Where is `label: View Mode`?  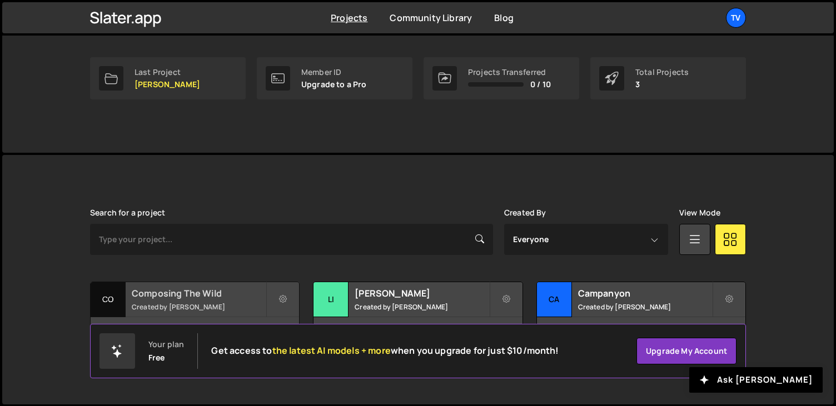
label: View Mode is located at coordinates (699, 213).